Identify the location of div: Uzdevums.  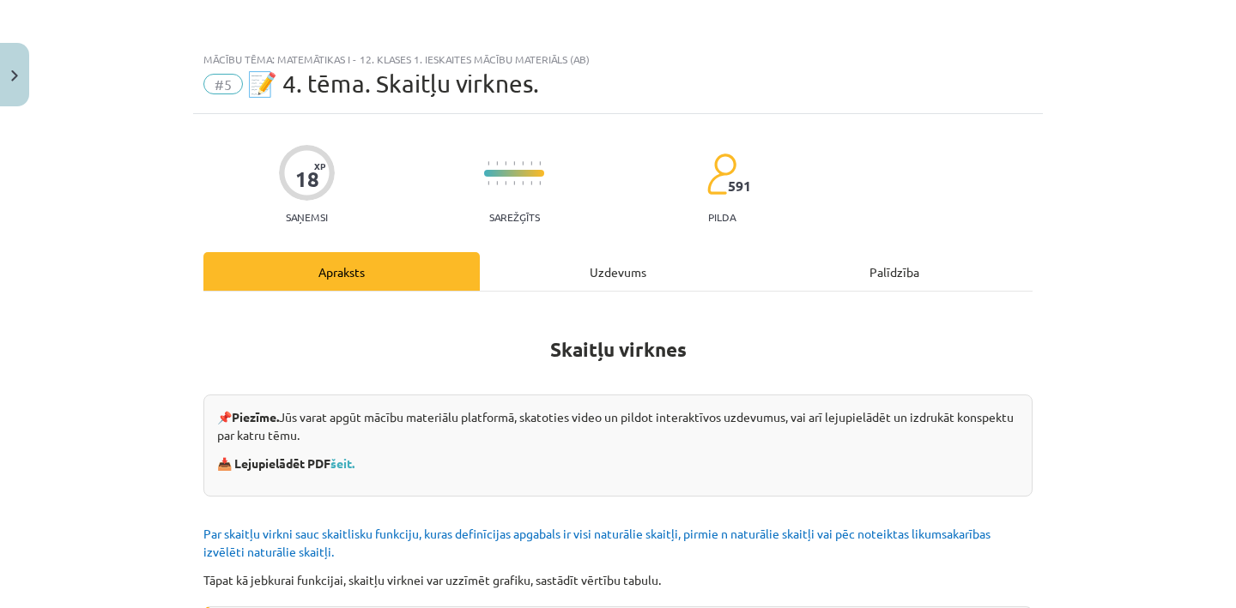
(618, 271).